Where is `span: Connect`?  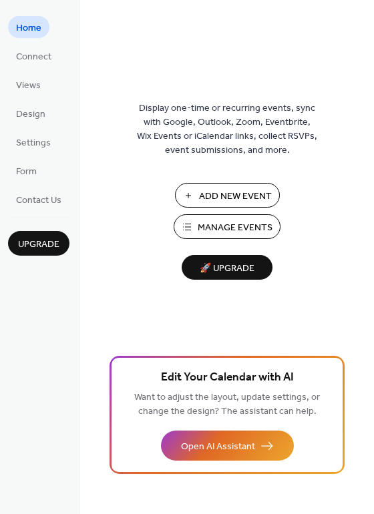
span: Connect is located at coordinates (33, 57).